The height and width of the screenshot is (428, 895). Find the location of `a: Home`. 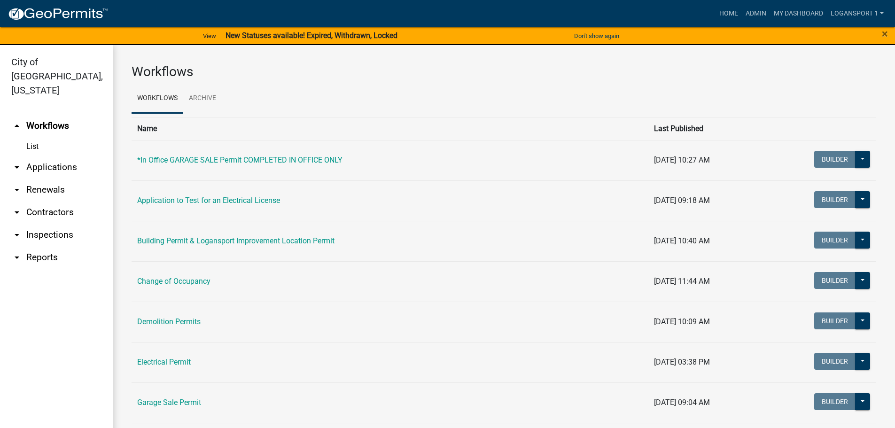

a: Home is located at coordinates (728, 14).